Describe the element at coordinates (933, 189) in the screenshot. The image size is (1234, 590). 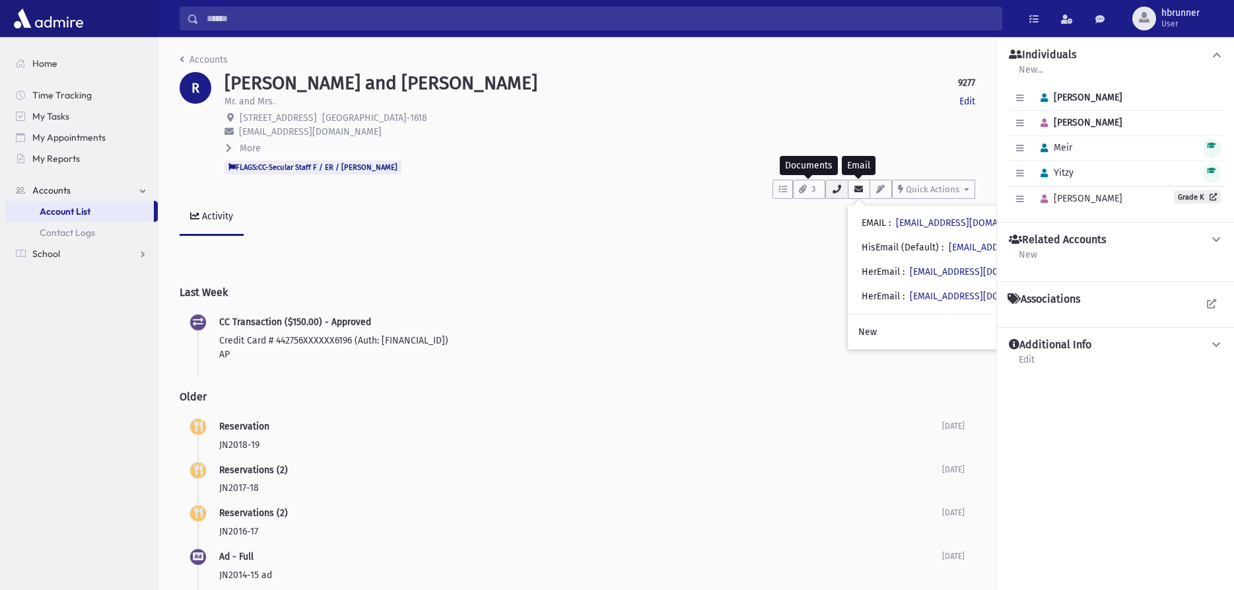
I see `span: Quick Actions` at that location.